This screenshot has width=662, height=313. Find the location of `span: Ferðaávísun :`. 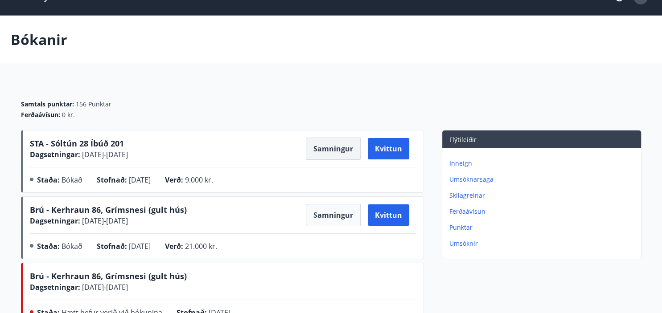

span: Ferðaávísun : is located at coordinates (41, 115).